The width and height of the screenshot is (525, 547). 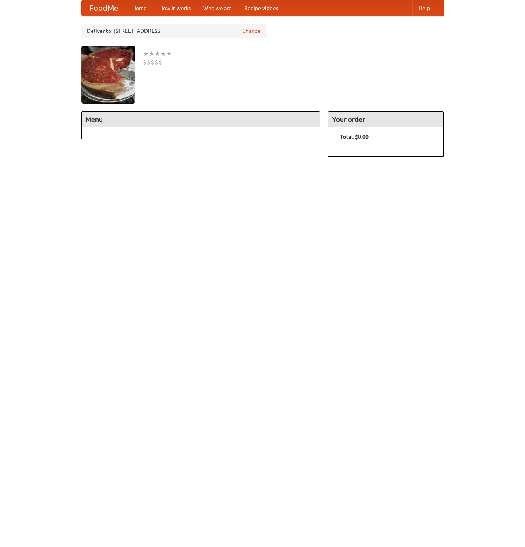 I want to click on h4: Your order, so click(x=386, y=119).